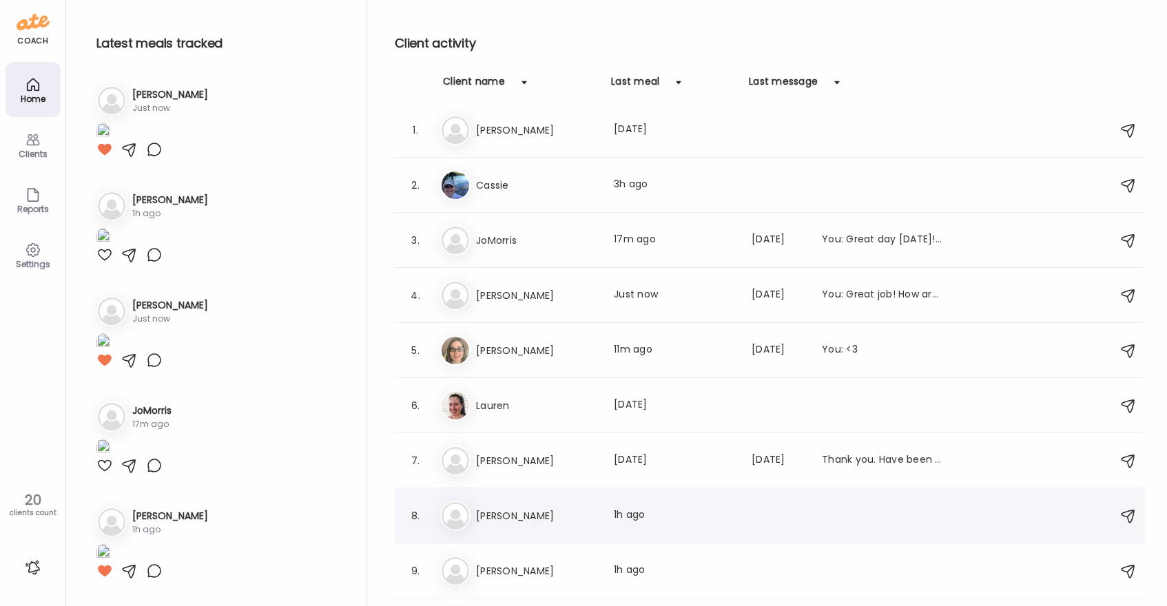 This screenshot has width=1167, height=606. Describe the element at coordinates (455, 185) in the screenshot. I see `img: avatars%2FjTu57vD8tzgDGGVSazPdCX9NNMy1` at that location.